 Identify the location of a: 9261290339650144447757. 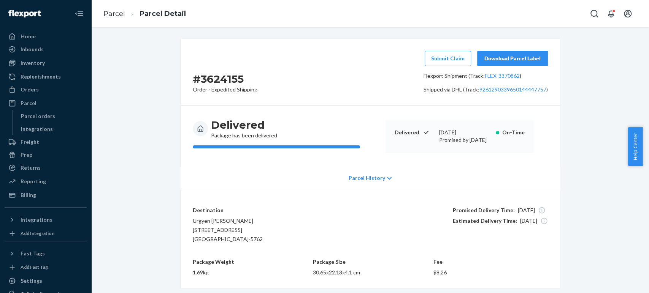
(513, 89).